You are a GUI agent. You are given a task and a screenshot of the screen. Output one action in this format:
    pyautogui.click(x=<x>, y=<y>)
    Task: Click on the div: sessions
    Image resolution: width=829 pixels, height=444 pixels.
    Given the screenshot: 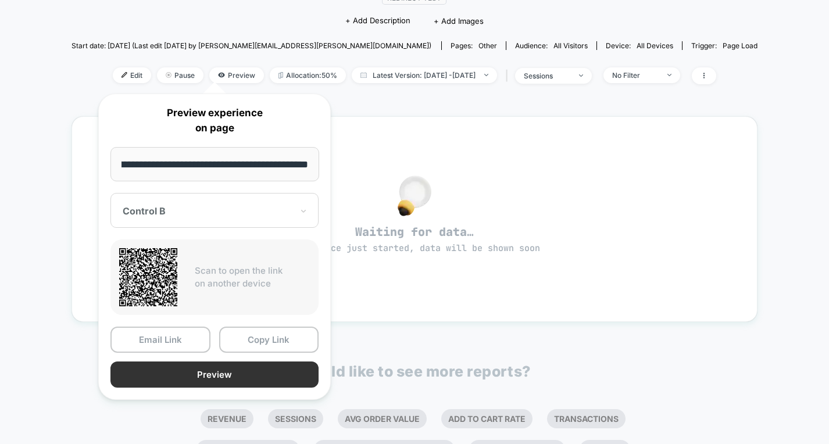 What is the action you would take?
    pyautogui.click(x=547, y=76)
    